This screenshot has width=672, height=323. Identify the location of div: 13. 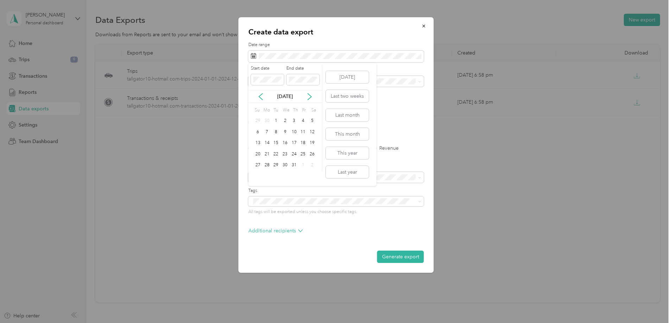
(258, 143).